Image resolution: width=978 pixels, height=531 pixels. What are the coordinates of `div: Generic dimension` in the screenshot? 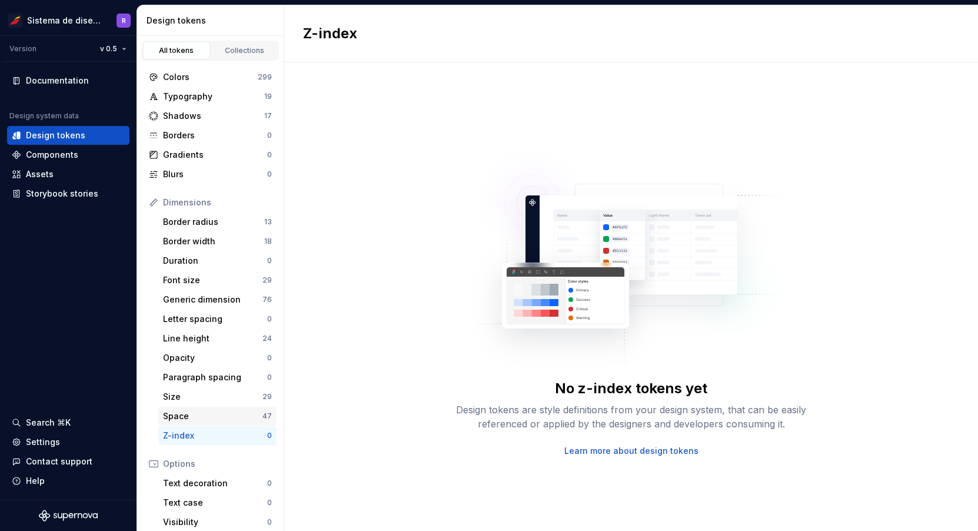 It's located at (212, 299).